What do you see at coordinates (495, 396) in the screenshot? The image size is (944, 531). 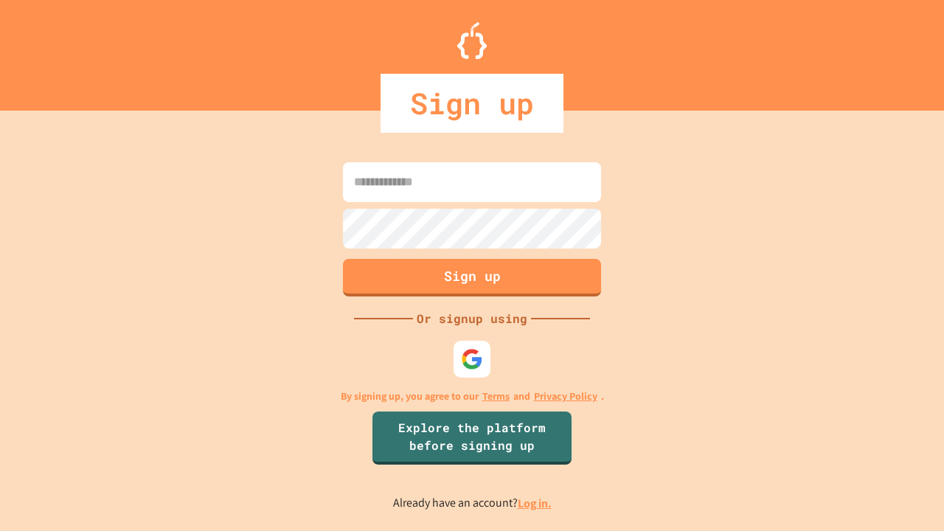 I see `a: Terms` at bounding box center [495, 396].